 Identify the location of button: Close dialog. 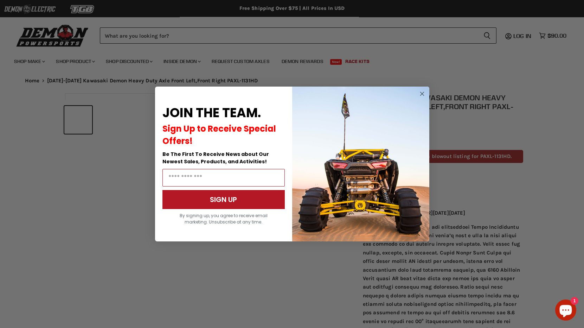
(422, 94).